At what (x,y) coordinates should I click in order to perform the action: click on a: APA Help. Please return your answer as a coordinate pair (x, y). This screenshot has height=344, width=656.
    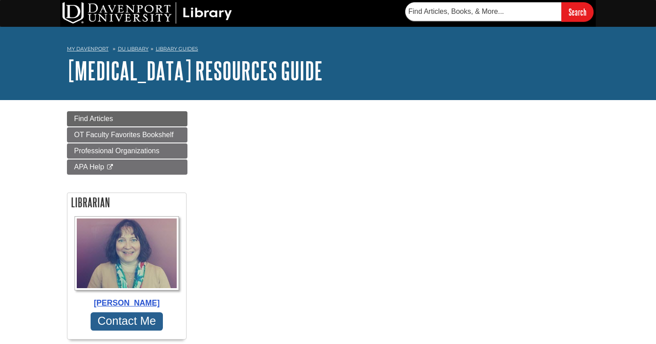
    Looking at the image, I should click on (127, 167).